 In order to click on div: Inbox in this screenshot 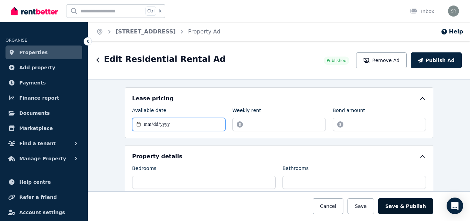, I will do `click(422, 11)`.